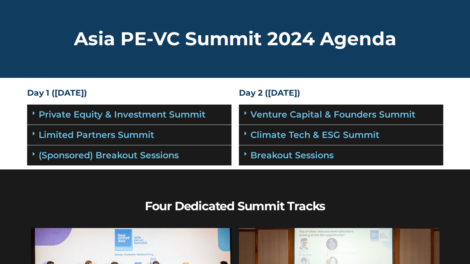  I want to click on a: Limited Partners Summit, so click(96, 135).